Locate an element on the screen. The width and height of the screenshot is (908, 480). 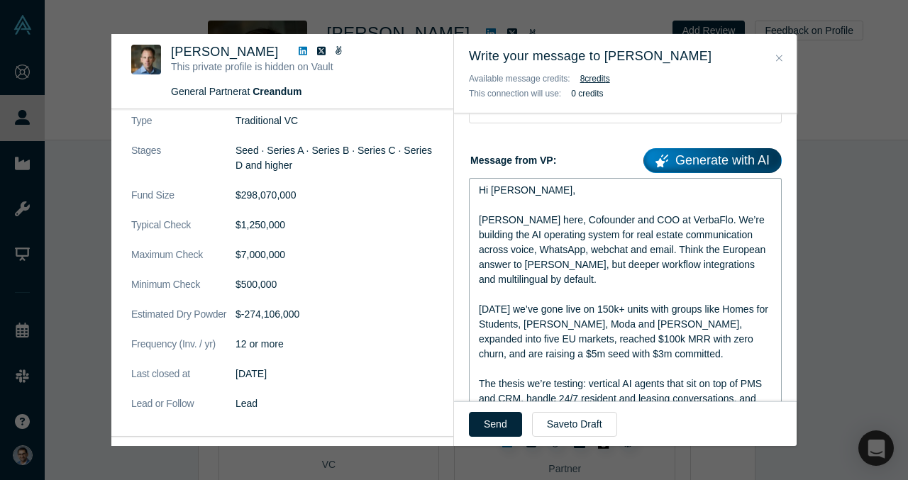
dt: Typical Check is located at coordinates (183, 233).